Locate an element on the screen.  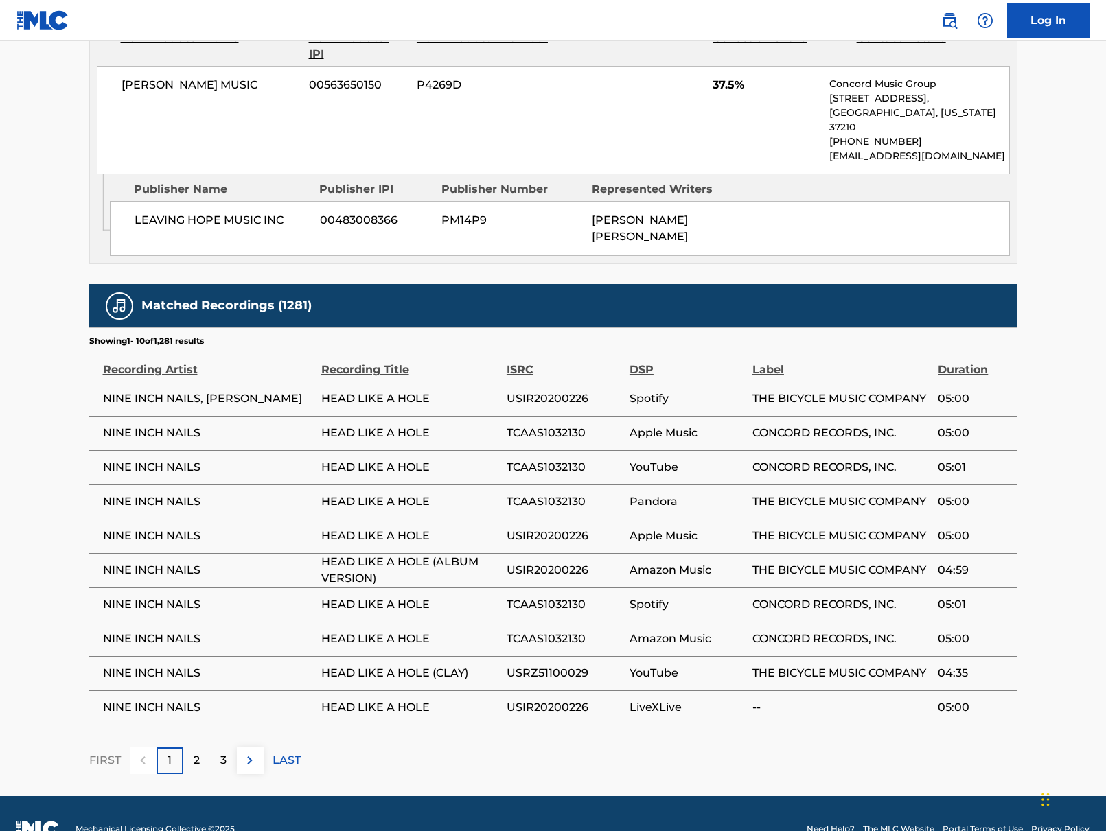
div: Publisher Name is located at coordinates (221, 189).